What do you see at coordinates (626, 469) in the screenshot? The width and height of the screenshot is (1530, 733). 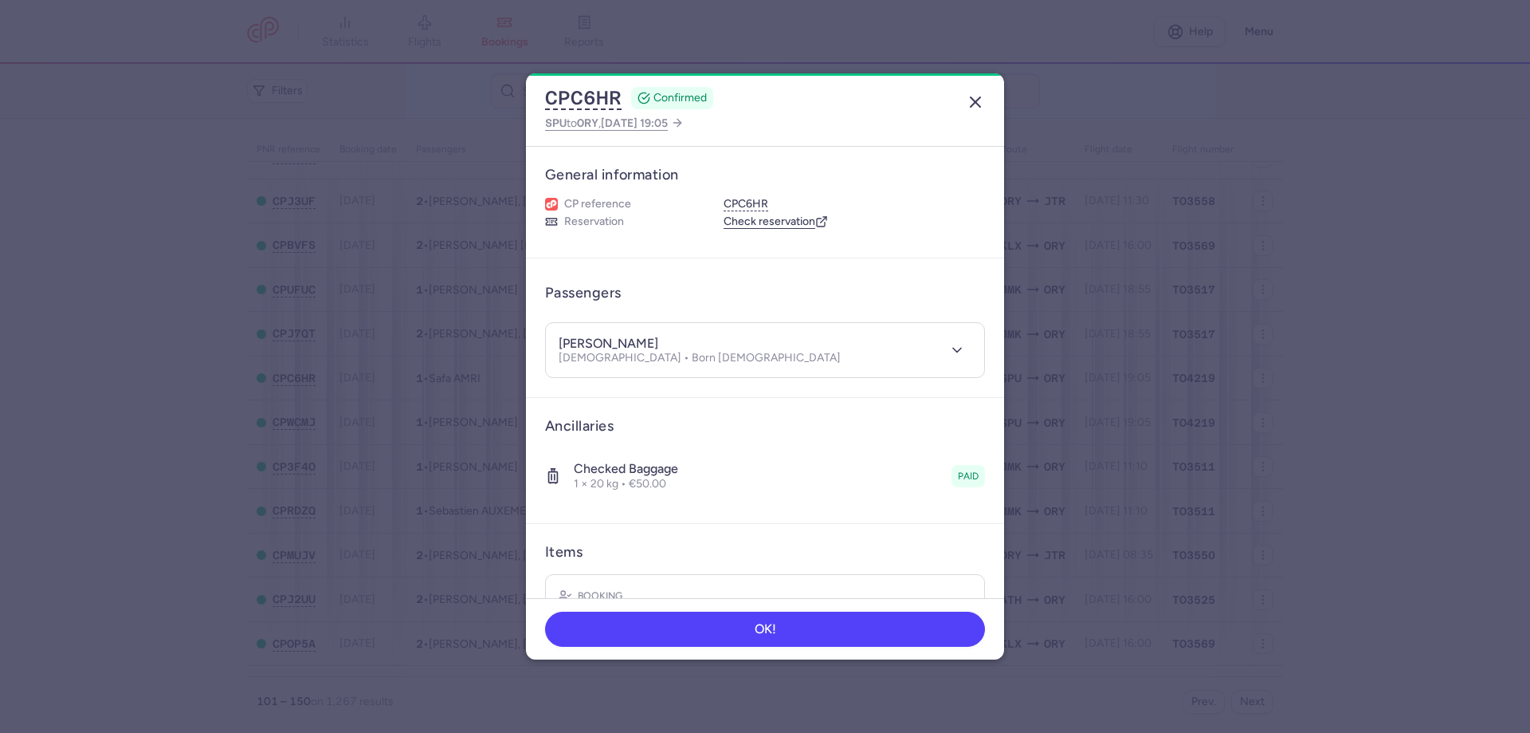 I see `h4: Checked baggage` at bounding box center [626, 469].